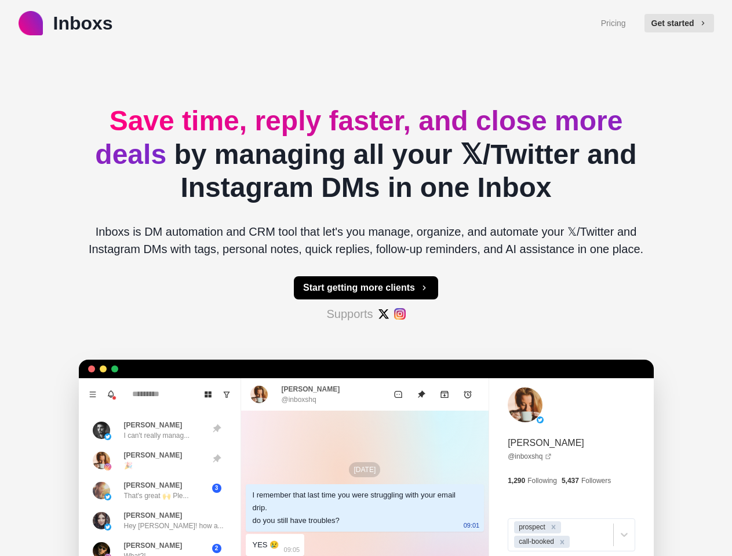  I want to click on button: Get started, so click(679, 23).